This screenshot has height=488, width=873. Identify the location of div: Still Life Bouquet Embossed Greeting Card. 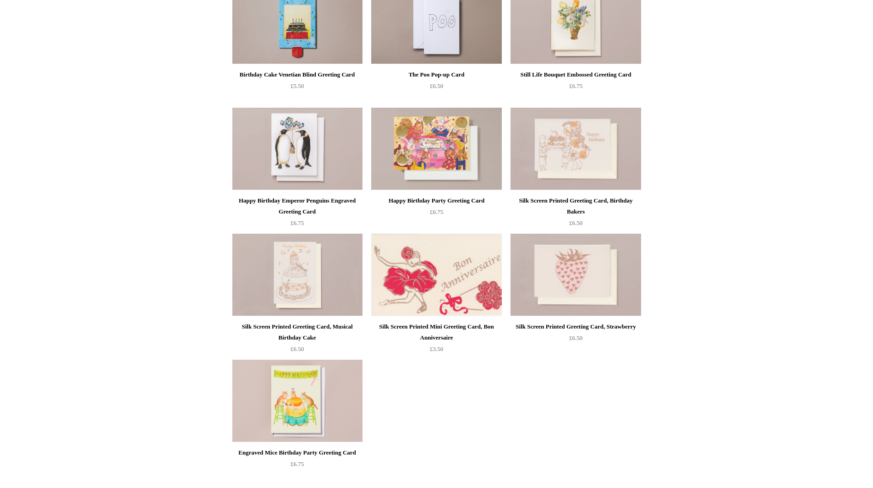
(575, 75).